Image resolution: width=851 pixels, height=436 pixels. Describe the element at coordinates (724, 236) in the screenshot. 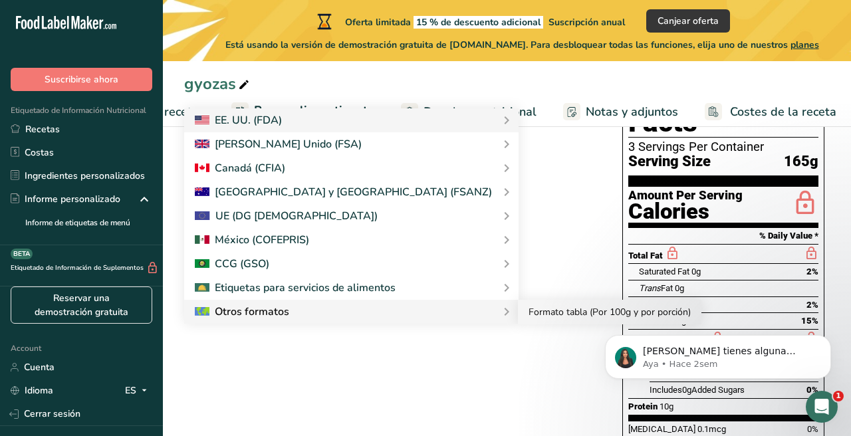

I see `section: % Daily Value *` at that location.